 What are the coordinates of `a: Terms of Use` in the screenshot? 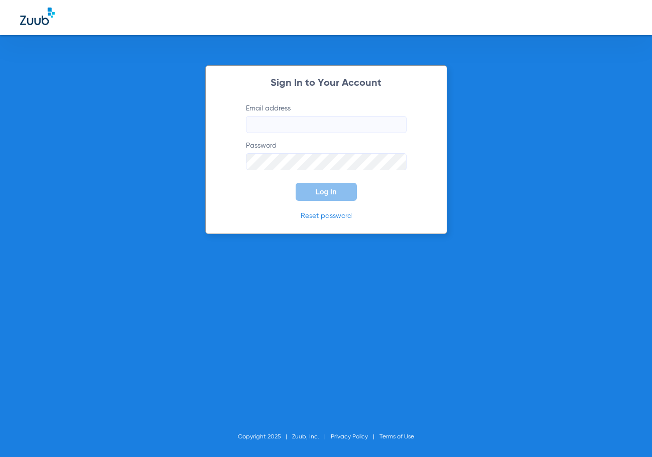 It's located at (396, 436).